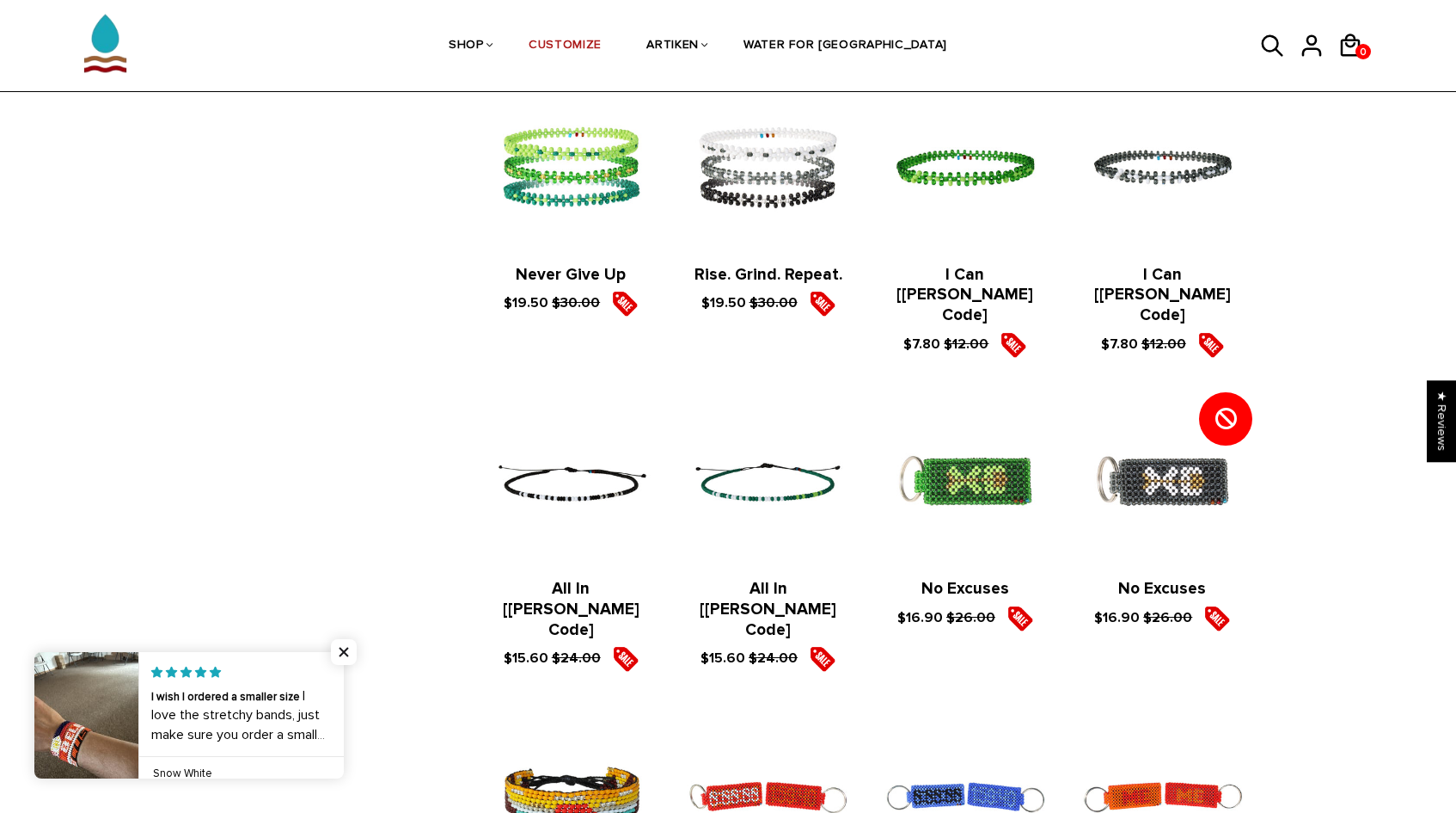 Image resolution: width=1456 pixels, height=813 pixels. I want to click on a: Rise. Grind. Repeat., so click(768, 275).